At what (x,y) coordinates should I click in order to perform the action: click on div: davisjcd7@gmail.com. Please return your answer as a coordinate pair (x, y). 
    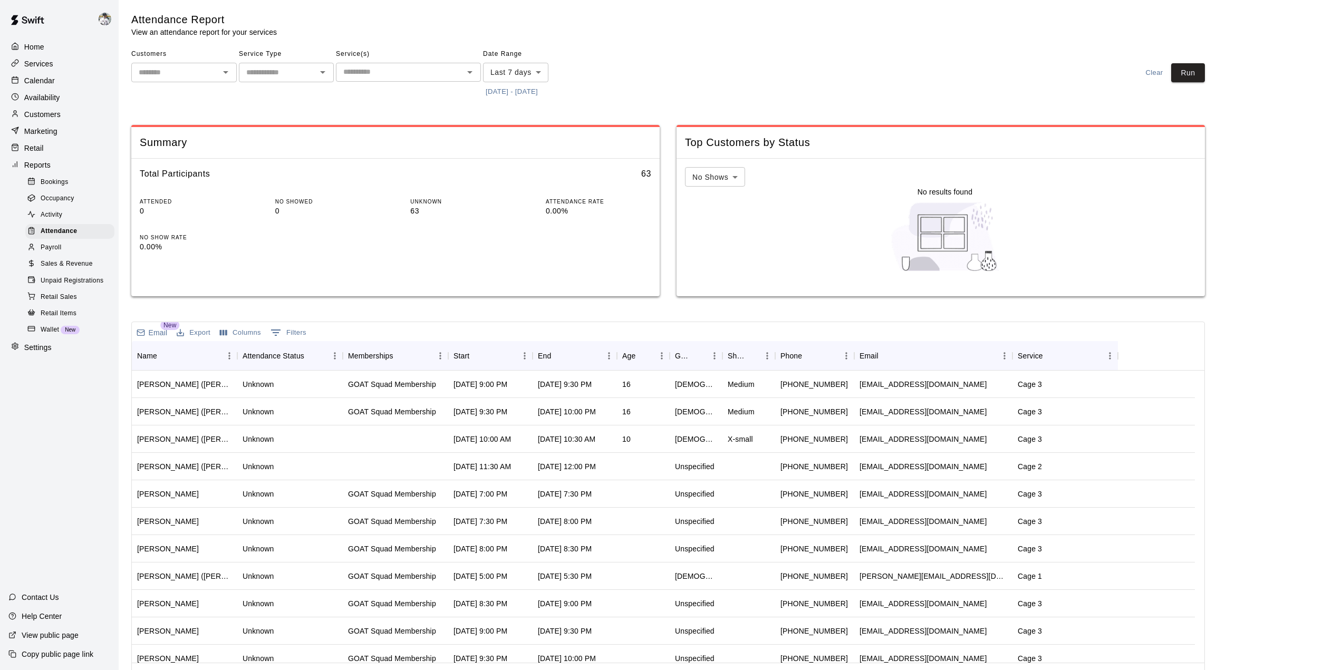
    Looking at the image, I should click on (923, 549).